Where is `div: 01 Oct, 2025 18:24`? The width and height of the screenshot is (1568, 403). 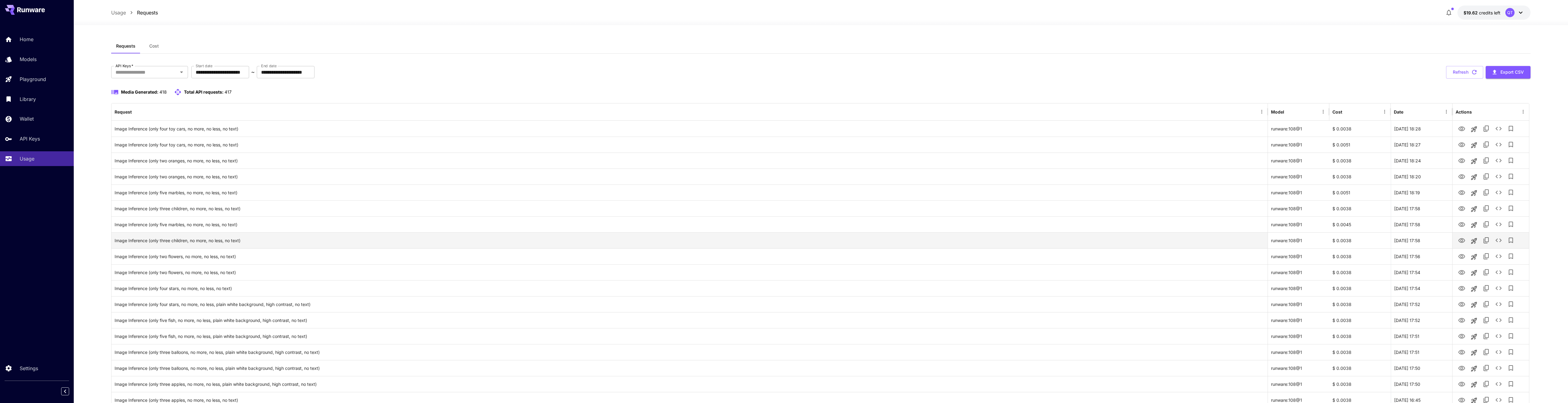
div: 01 Oct, 2025 18:24 is located at coordinates (1421, 161).